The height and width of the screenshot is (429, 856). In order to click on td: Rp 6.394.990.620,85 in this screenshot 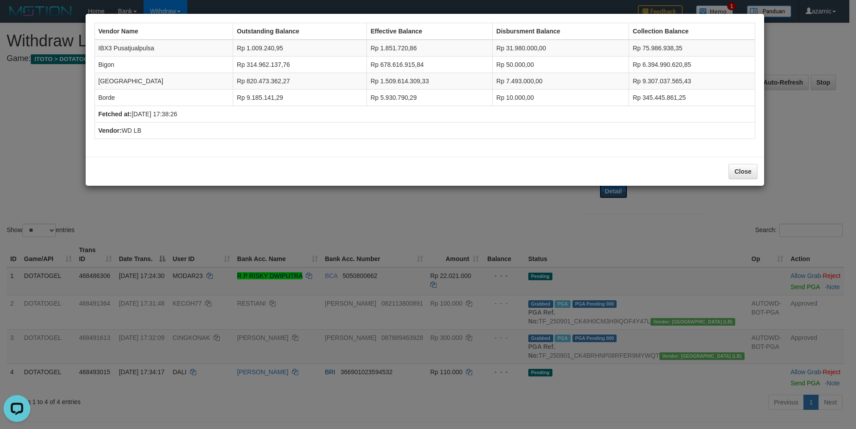, I will do `click(692, 65)`.